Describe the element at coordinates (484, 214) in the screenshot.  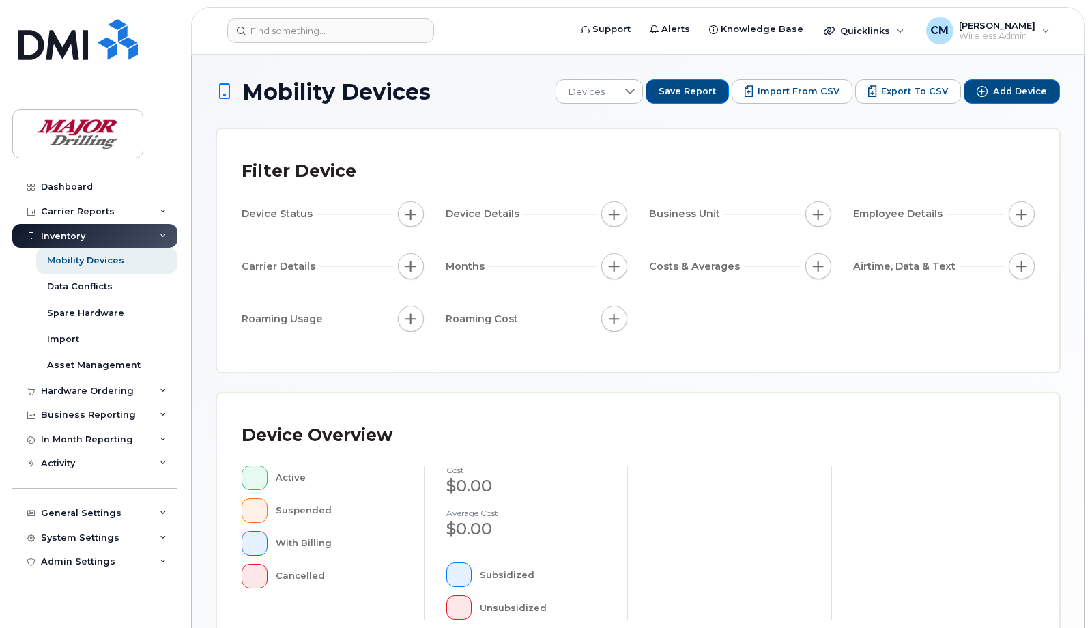
I see `span: Device Details` at that location.